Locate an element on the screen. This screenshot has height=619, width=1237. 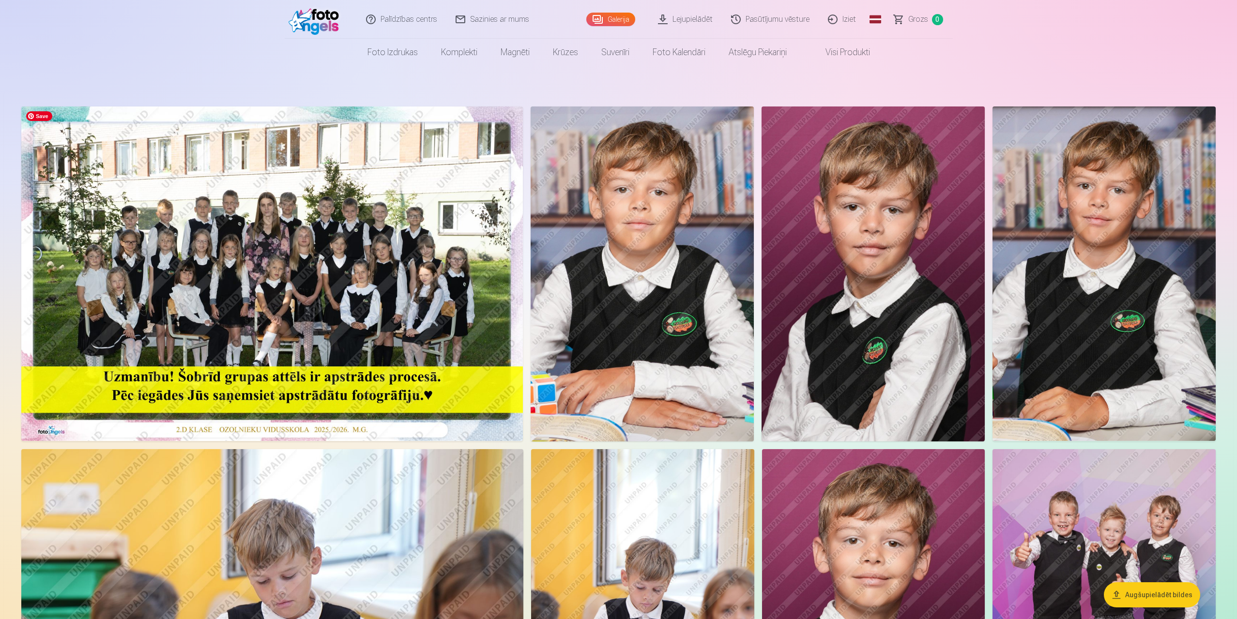
a: Foto izdrukas is located at coordinates (393, 52).